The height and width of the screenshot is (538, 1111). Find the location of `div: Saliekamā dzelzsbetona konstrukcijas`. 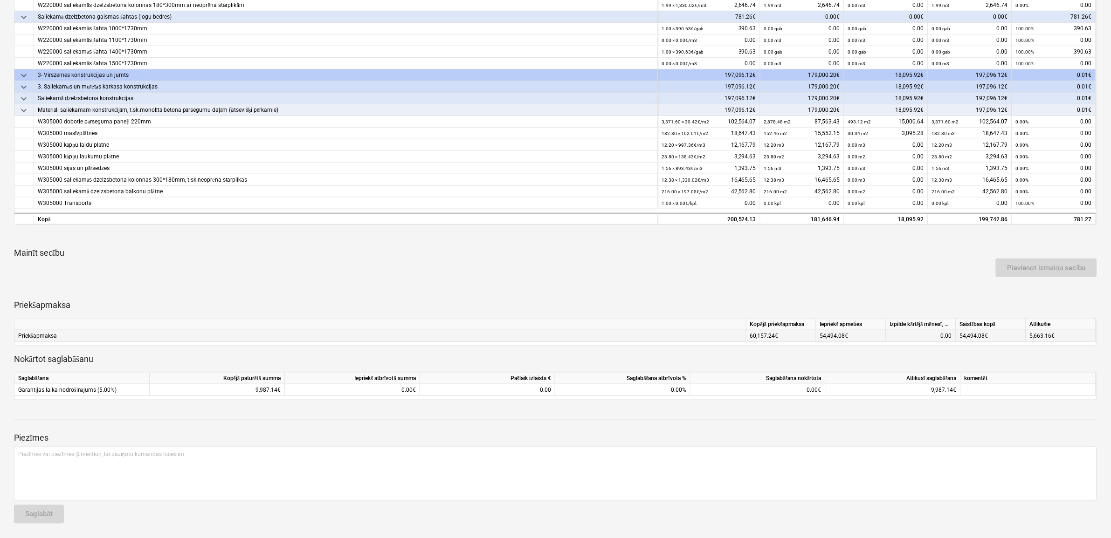

div: Saliekamā dzelzsbetona konstrukcijas is located at coordinates (345, 98).